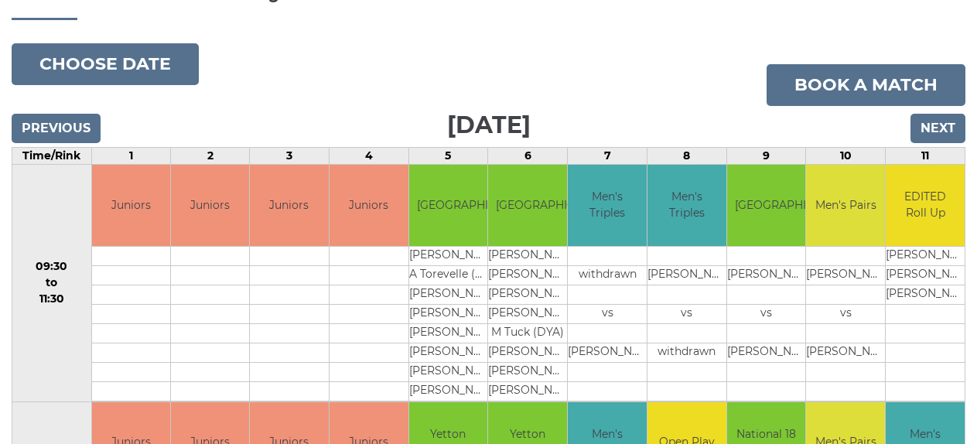 The image size is (977, 444). Describe the element at coordinates (527, 156) in the screenshot. I see `td: 6` at that location.